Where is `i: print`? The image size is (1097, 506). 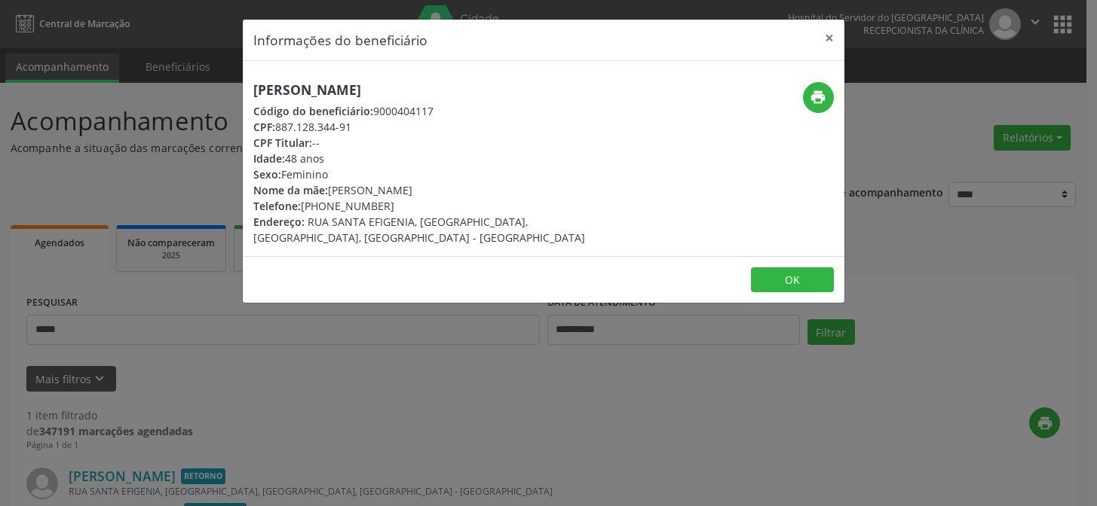
i: print is located at coordinates (818, 97).